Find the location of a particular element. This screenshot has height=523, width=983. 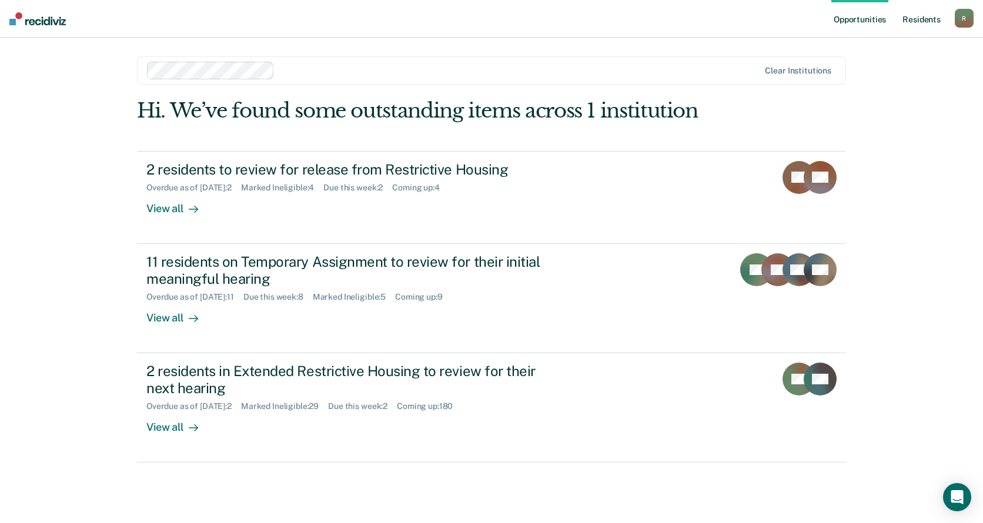

button: R is located at coordinates (965, 18).